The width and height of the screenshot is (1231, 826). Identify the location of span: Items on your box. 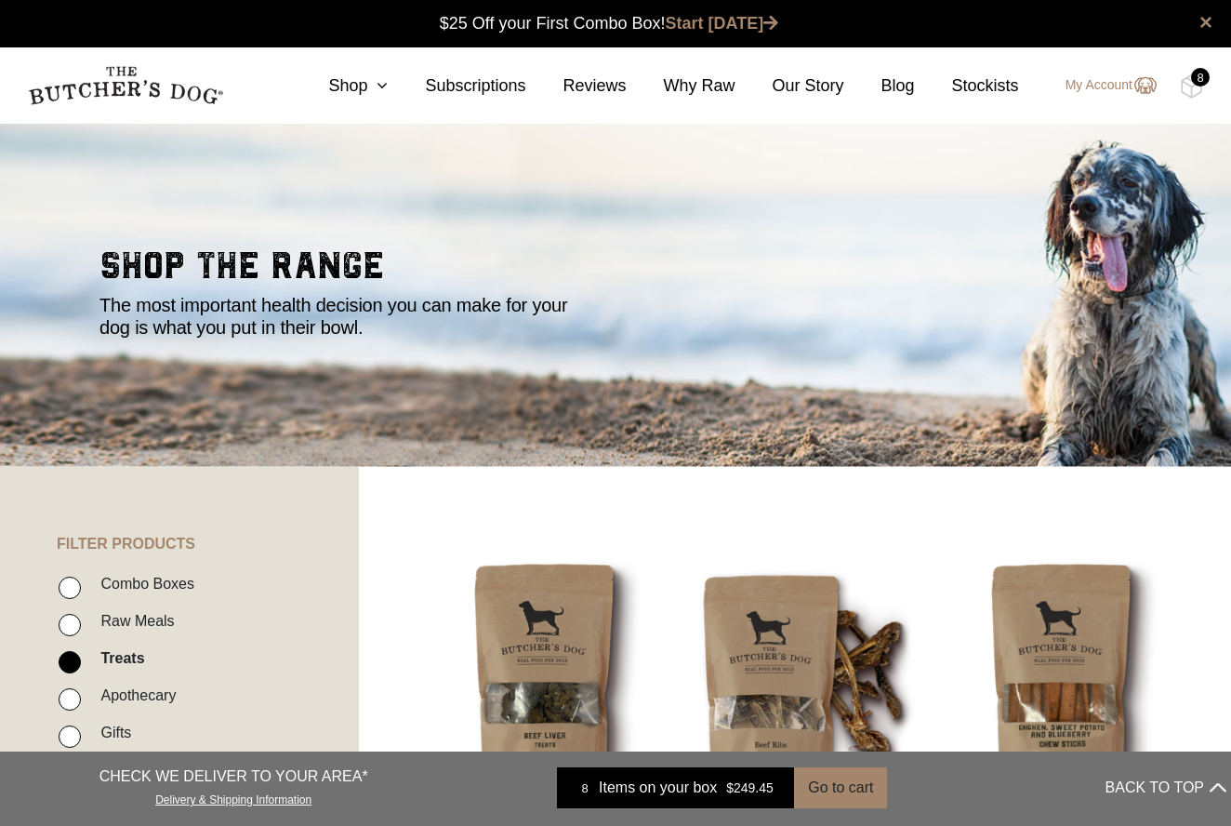
(658, 788).